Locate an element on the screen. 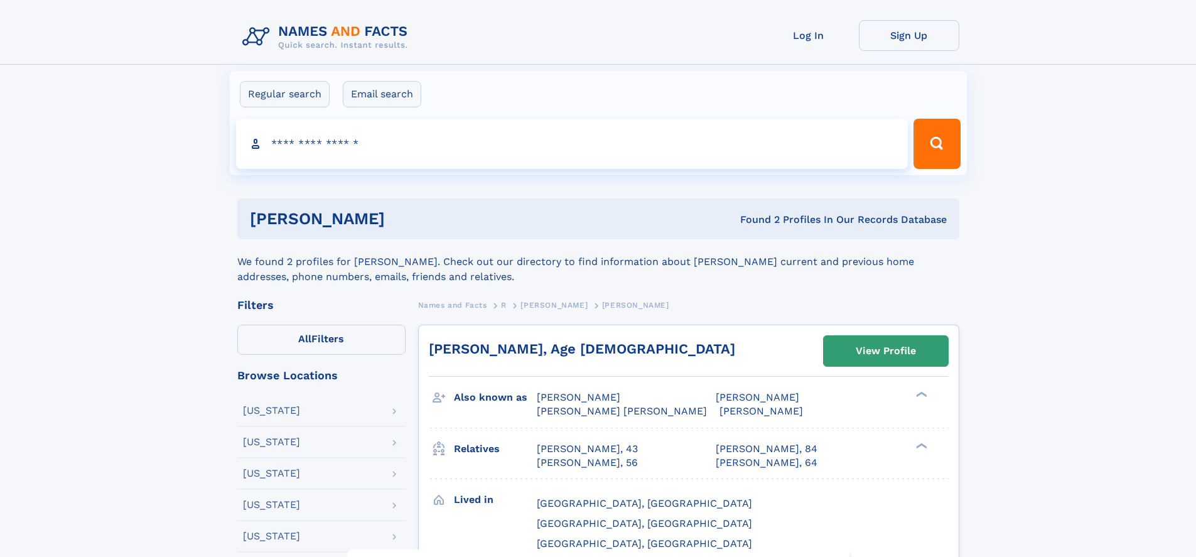 The width and height of the screenshot is (1196, 557). div: View Profile is located at coordinates (886, 351).